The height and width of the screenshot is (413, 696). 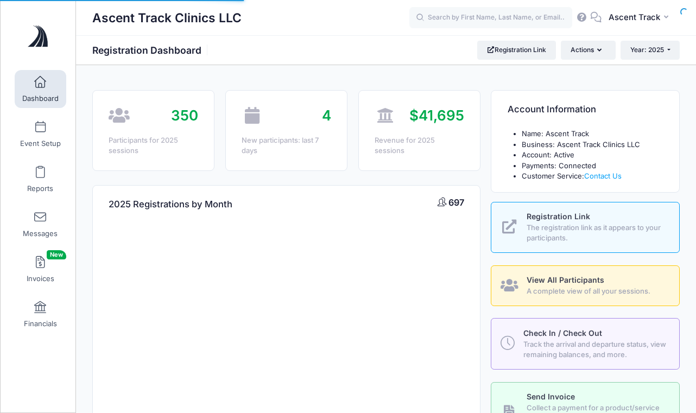 What do you see at coordinates (640, 18) in the screenshot?
I see `button: Ascent Track` at bounding box center [640, 18].